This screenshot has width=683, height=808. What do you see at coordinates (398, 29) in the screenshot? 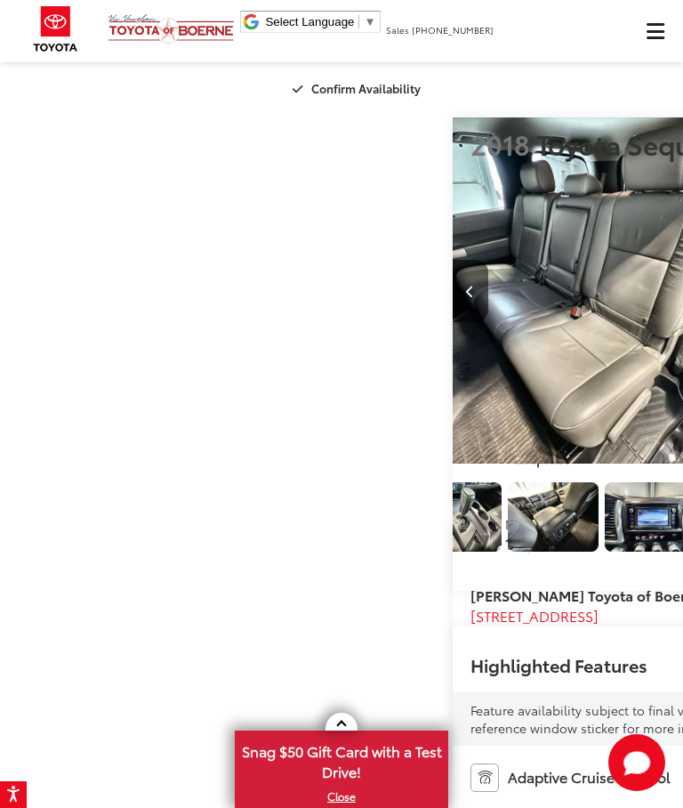
I see `span: Sales` at bounding box center [398, 29].